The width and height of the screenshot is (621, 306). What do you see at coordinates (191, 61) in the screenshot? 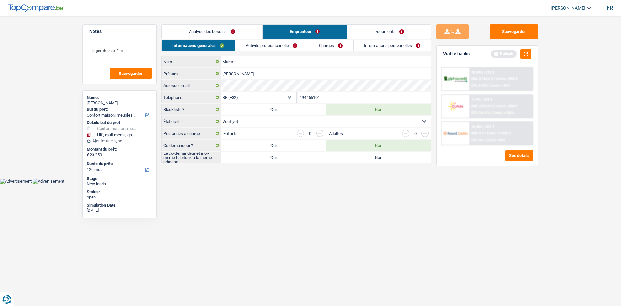
I see `label: Nom` at bounding box center [191, 61].